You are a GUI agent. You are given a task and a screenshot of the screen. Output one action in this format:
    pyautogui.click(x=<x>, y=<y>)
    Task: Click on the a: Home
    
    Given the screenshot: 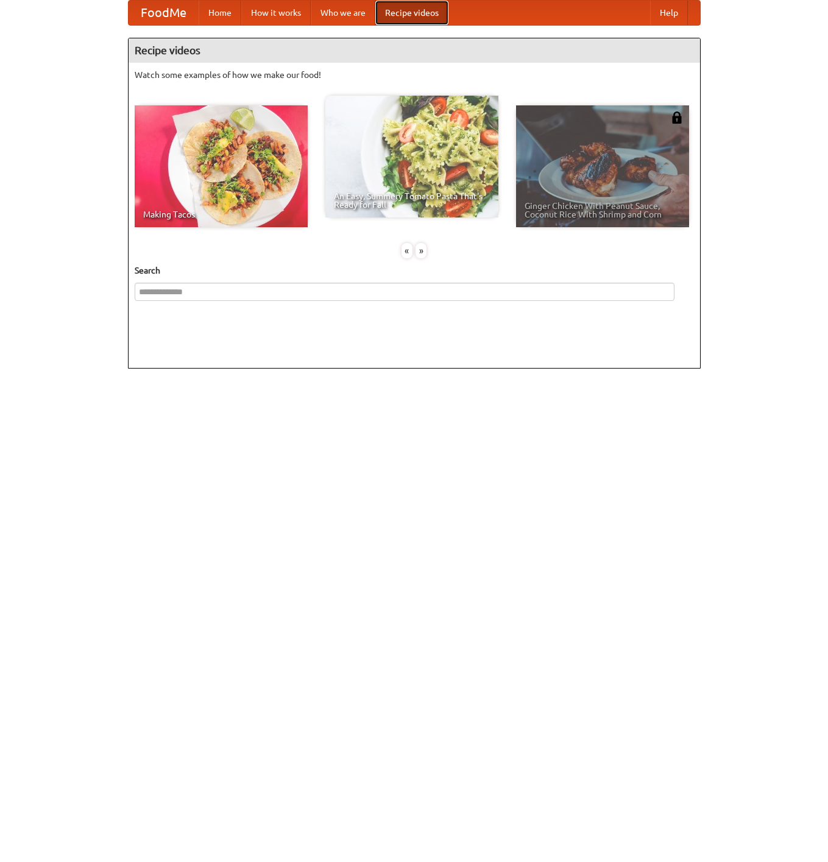 What is the action you would take?
    pyautogui.click(x=220, y=13)
    